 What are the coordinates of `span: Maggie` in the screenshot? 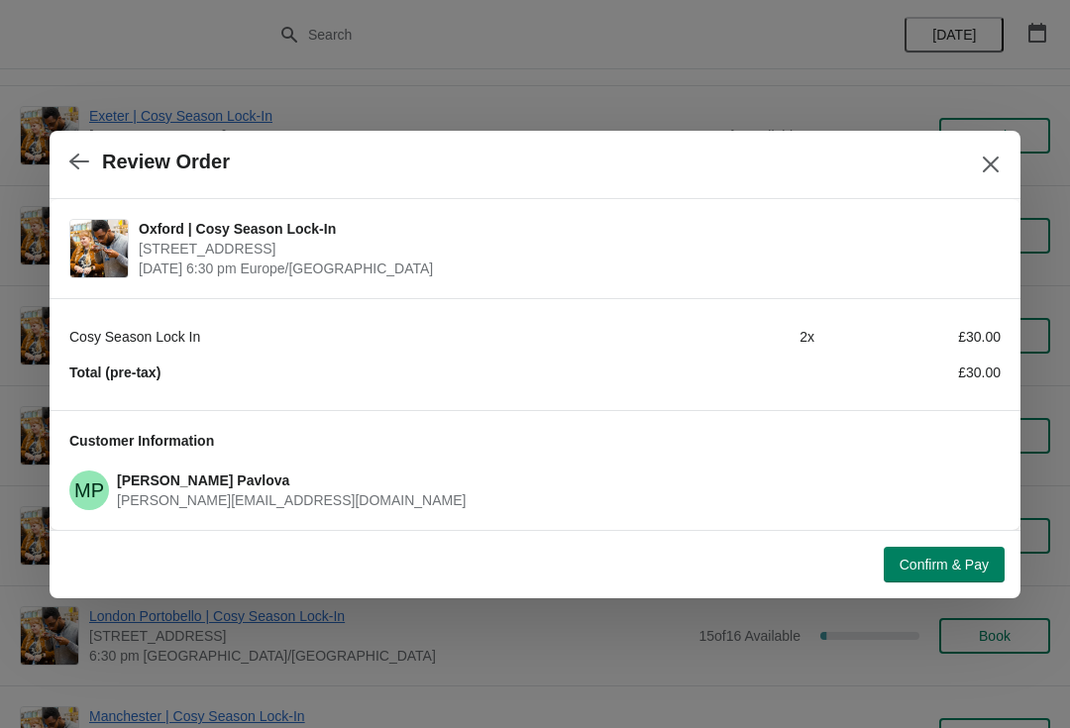 It's located at (89, 490).